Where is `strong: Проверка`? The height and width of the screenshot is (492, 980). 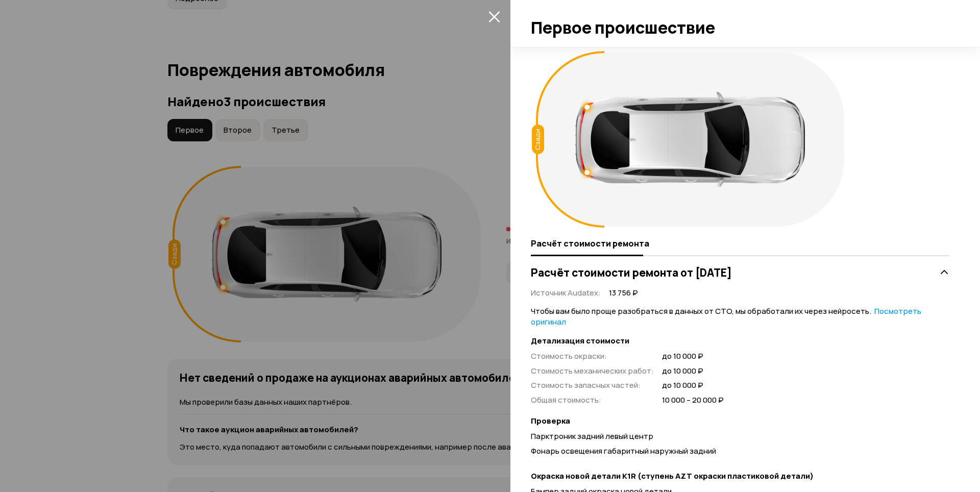
strong: Проверка is located at coordinates (740, 421).